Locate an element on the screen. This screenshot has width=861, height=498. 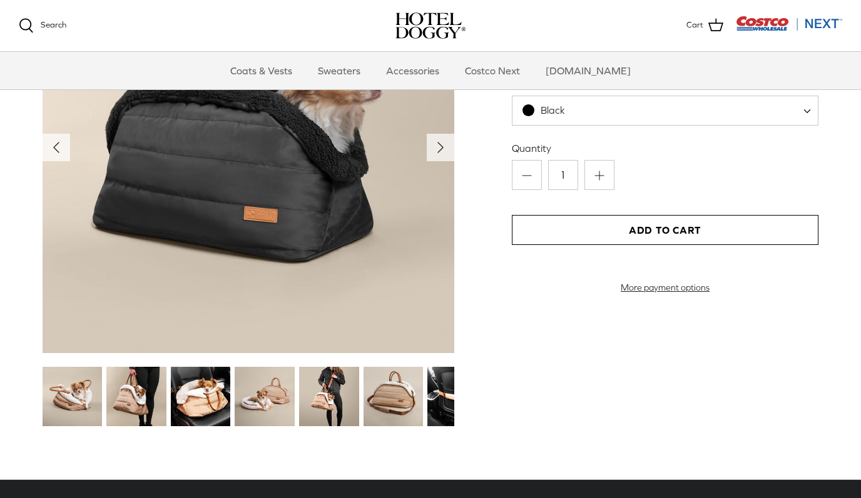
button: Next is located at coordinates (440, 148).